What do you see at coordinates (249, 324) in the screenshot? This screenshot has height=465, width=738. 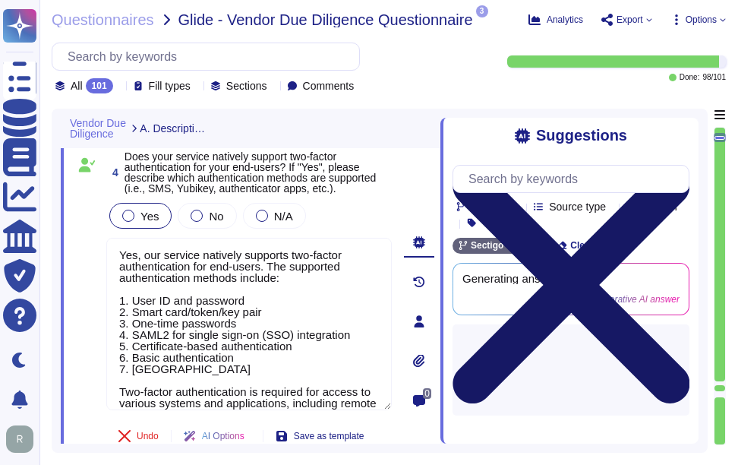 I see `textarea: Yes, our service natively supports two-factor authentication for end-users. The supported authent...` at bounding box center [249, 324].